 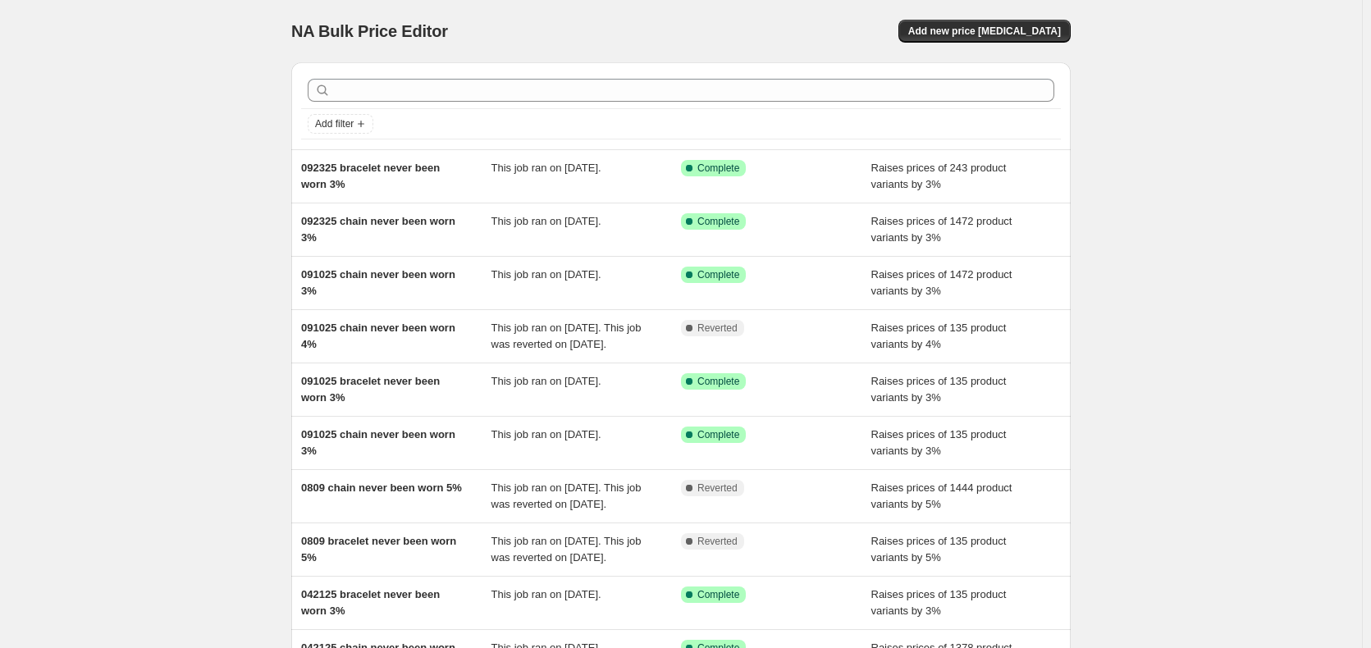 I want to click on span: 092325 chain never been worn 3%, so click(x=378, y=229).